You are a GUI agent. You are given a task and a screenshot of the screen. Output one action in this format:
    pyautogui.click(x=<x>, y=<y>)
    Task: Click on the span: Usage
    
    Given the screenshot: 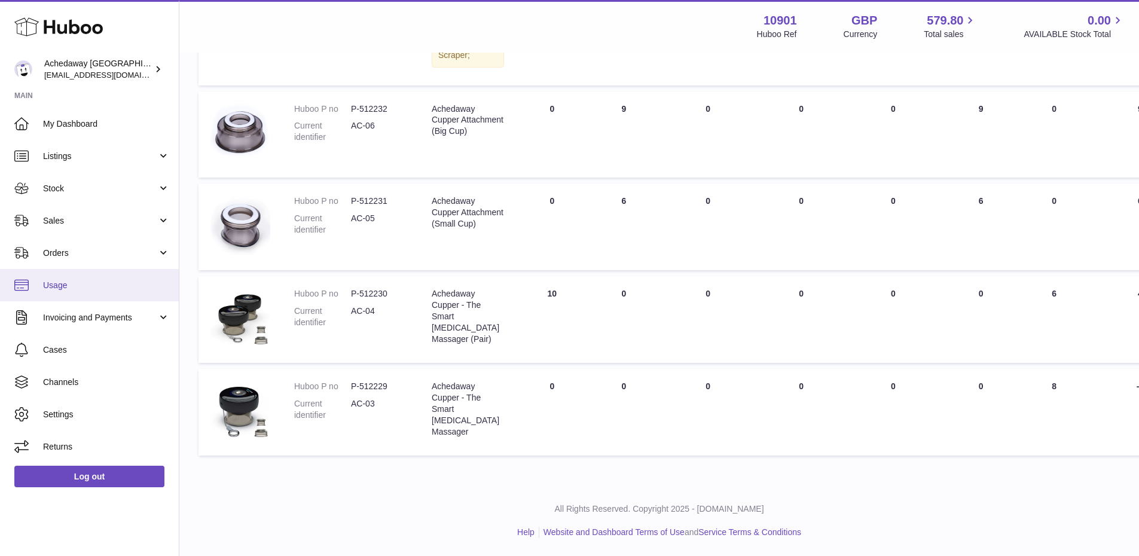 What is the action you would take?
    pyautogui.click(x=106, y=285)
    